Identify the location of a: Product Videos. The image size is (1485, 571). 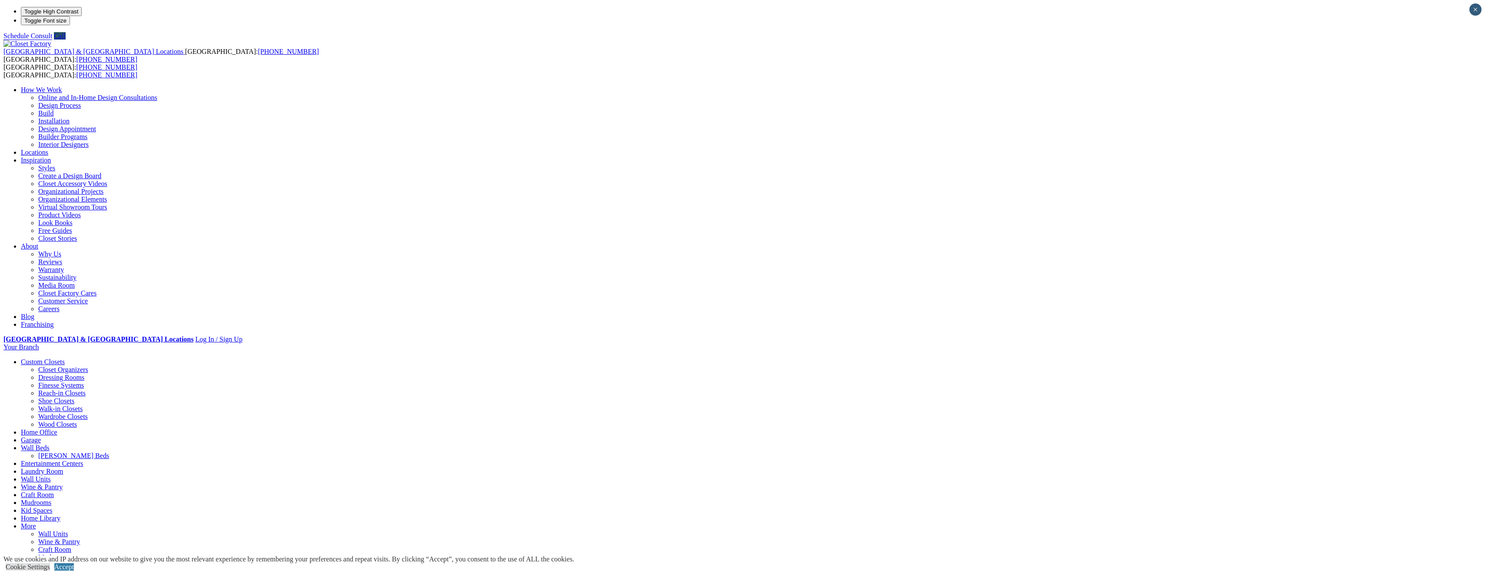
(60, 215).